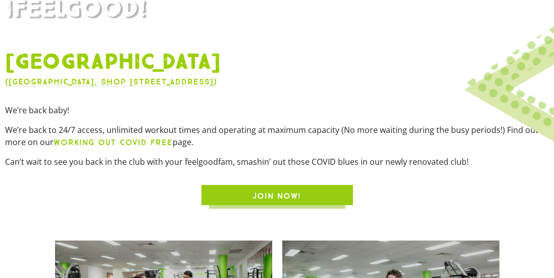 This screenshot has width=554, height=278. Describe the element at coordinates (277, 161) in the screenshot. I see `p: Can’t wait to see you back in the club with your feelgoodfam, smashin’ out those COVID blues in o...` at that location.